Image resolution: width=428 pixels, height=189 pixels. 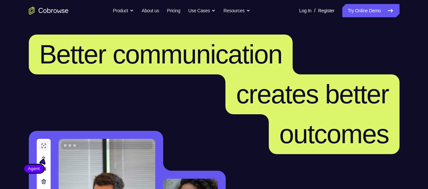 I want to click on span: outcomes, so click(x=334, y=134).